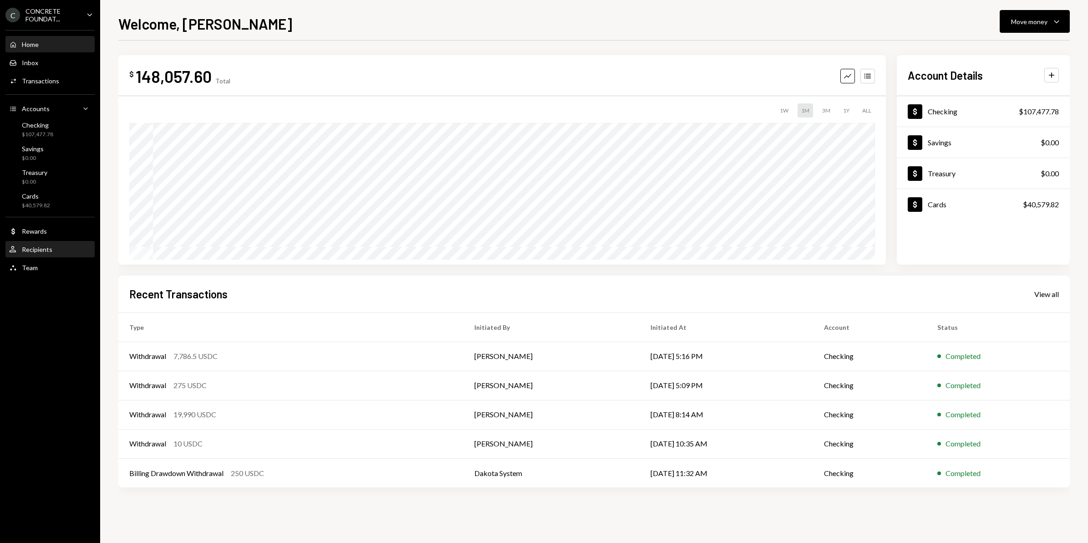 This screenshot has height=543, width=1088. I want to click on a: Team, so click(50, 267).